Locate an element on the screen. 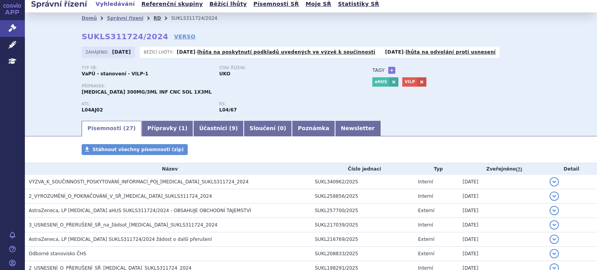  a: lhůta na poskytnutí podkladů uvedených ve výzvě k součinnosti is located at coordinates (286, 52).